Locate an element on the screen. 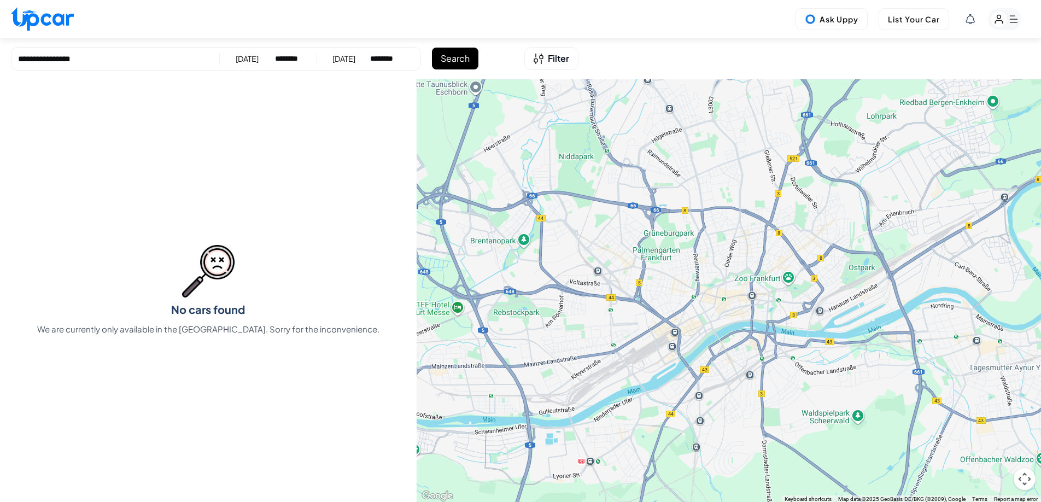 Image resolution: width=1041 pixels, height=502 pixels. img: Uppy is located at coordinates (810, 19).